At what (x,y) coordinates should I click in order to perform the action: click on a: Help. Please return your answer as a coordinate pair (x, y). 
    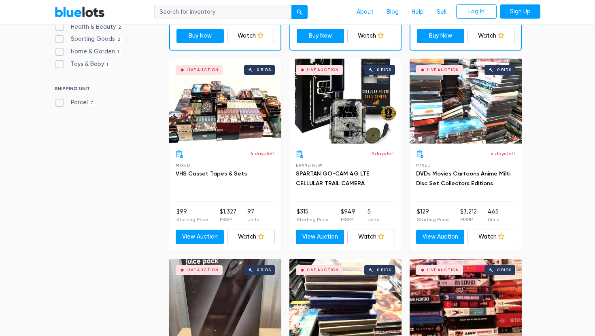
    Looking at the image, I should click on (418, 12).